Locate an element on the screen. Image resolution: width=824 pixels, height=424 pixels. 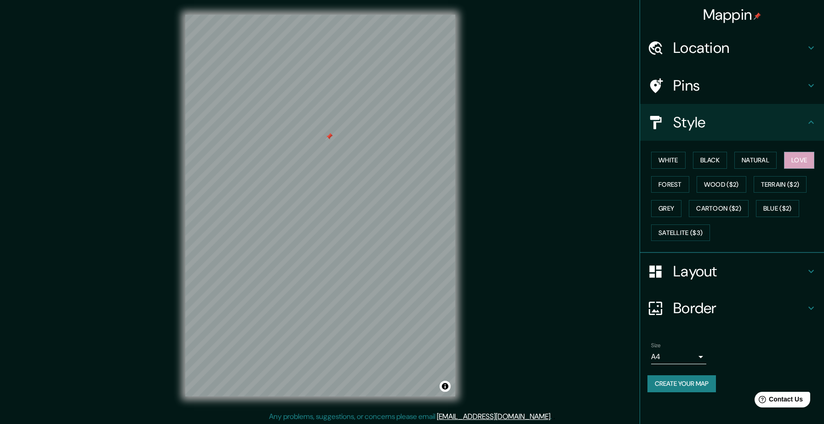
p: Any problems, suggestions, or concerns please email . is located at coordinates (410, 417).